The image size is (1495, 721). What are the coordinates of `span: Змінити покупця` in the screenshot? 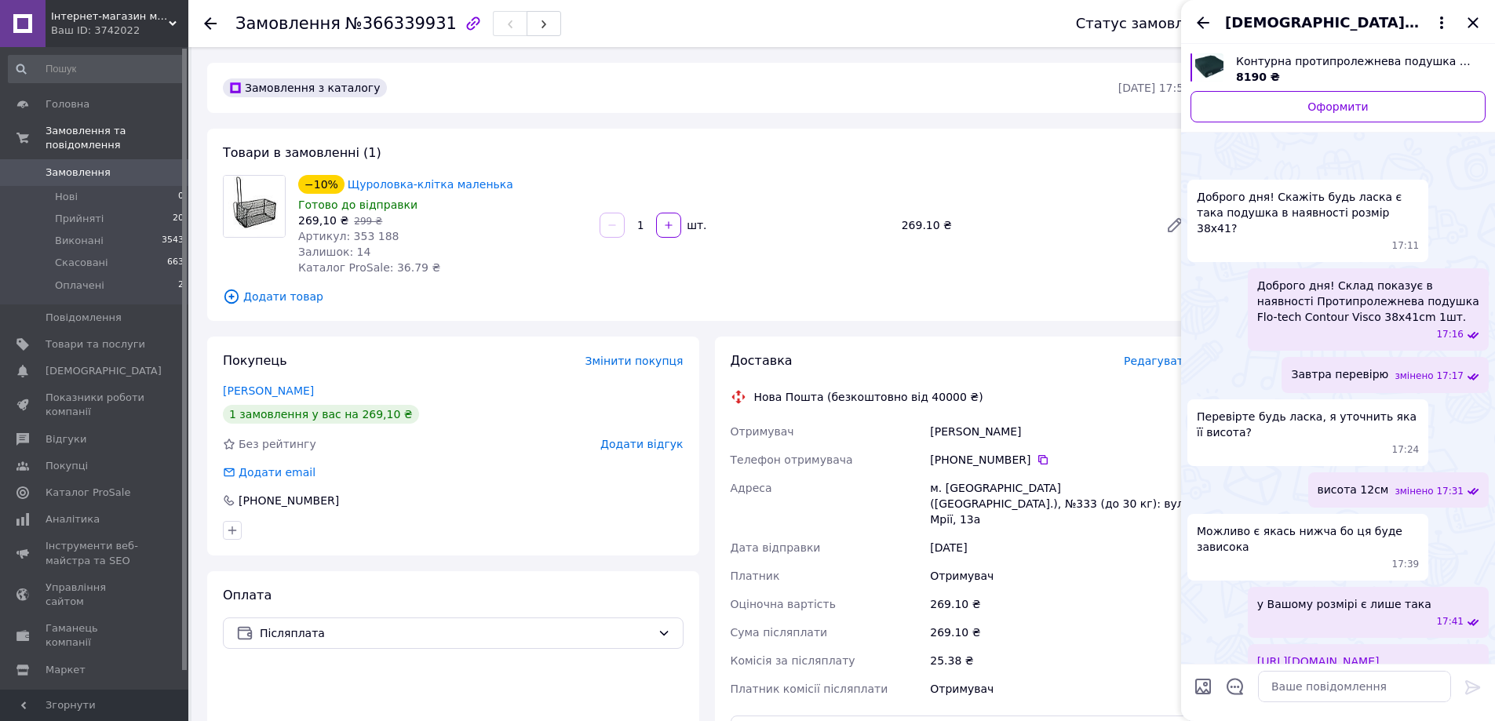 It's located at (634, 361).